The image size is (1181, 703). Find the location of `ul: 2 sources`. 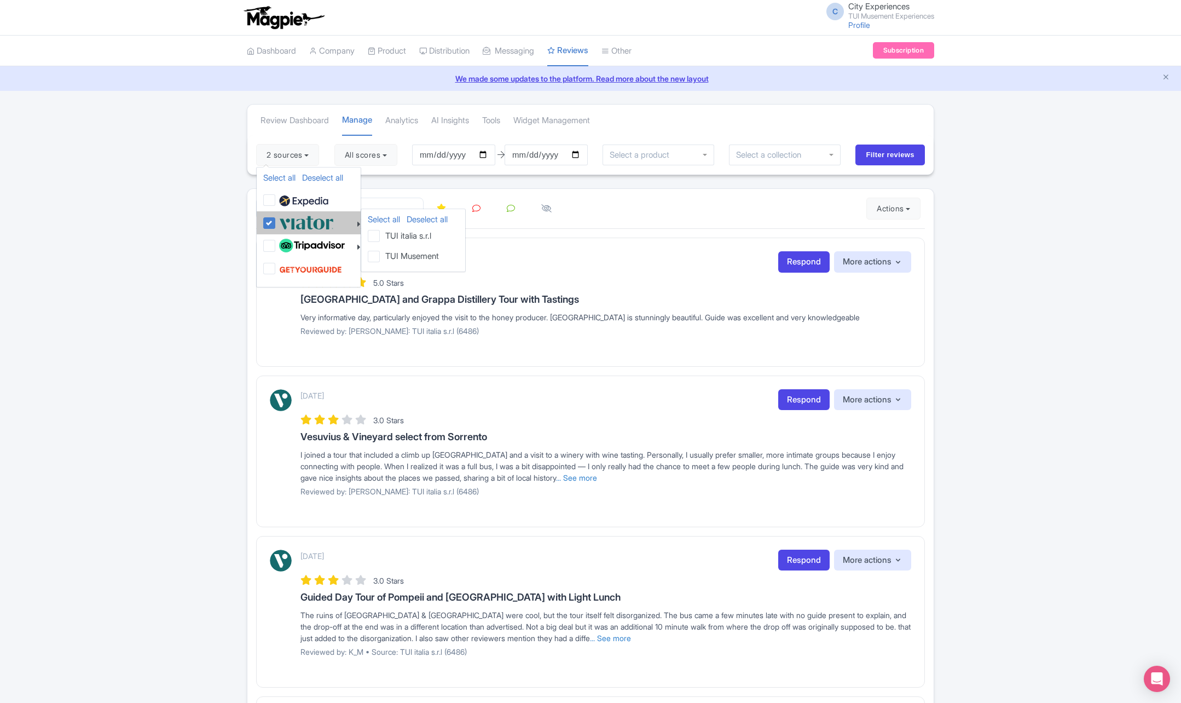

ul: 2 sources is located at coordinates (309, 227).